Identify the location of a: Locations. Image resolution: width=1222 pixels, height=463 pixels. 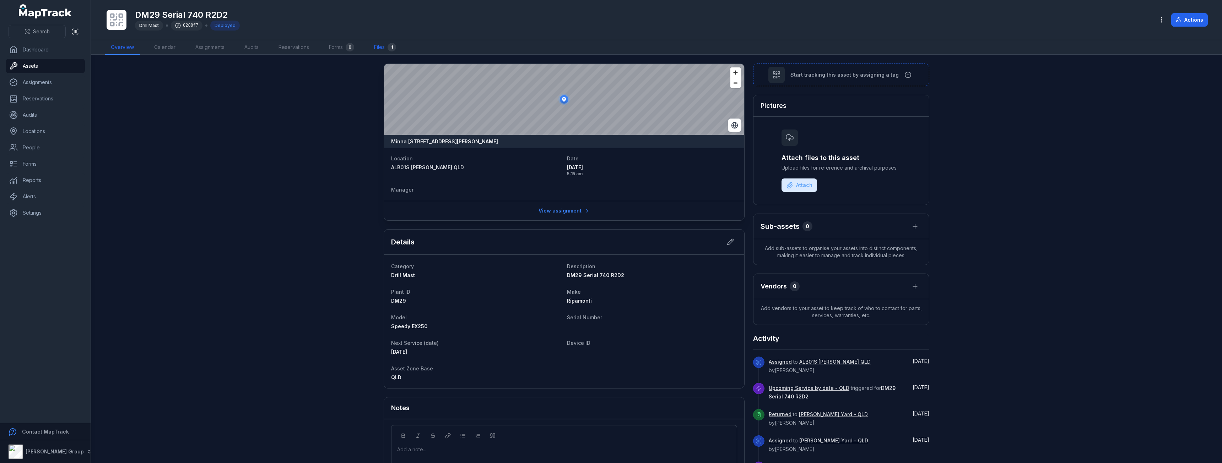
(45, 131).